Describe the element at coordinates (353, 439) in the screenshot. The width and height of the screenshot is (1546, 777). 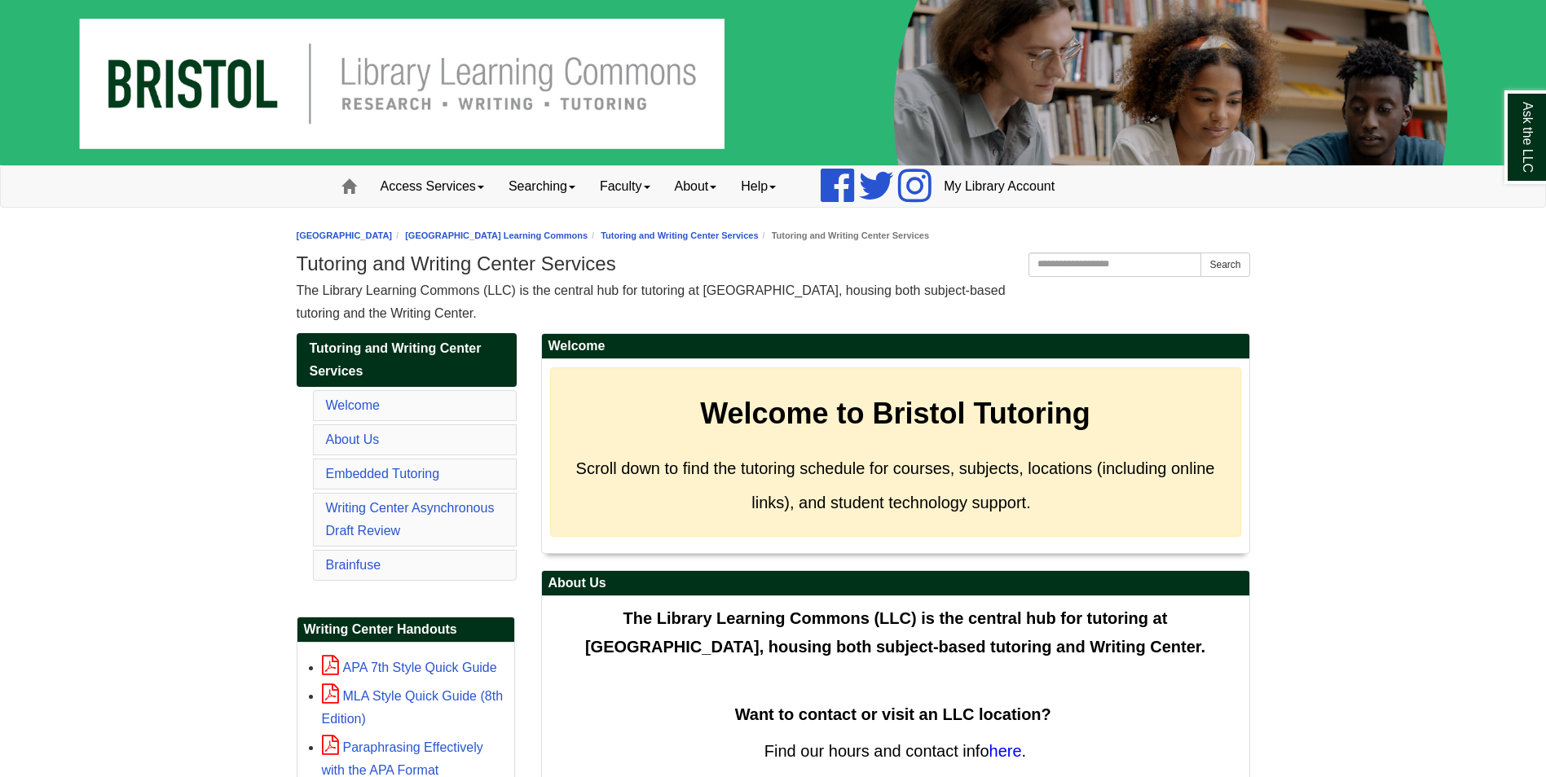
I see `a: About Us` at that location.